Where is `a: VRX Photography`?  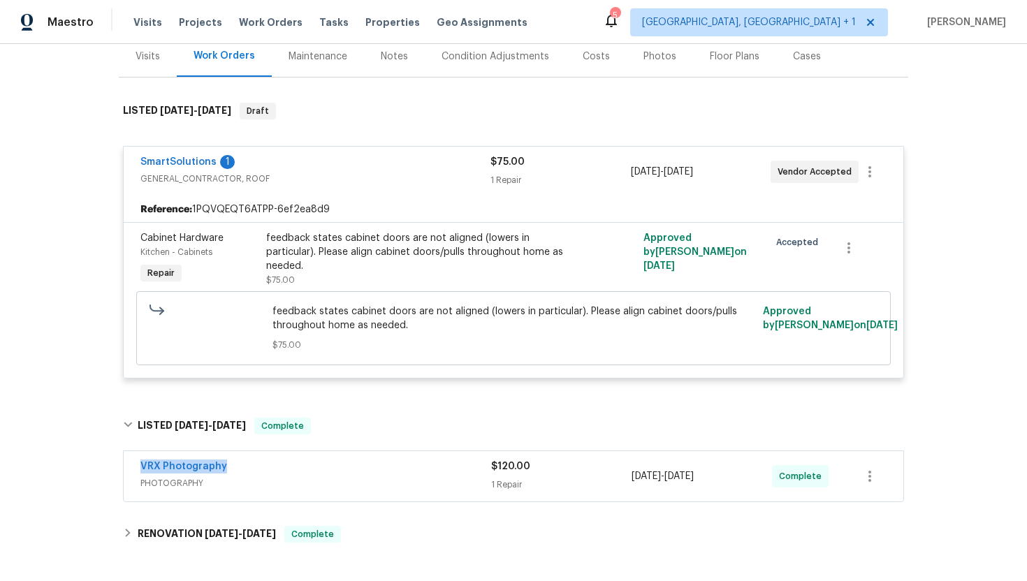 a: VRX Photography is located at coordinates (184, 467).